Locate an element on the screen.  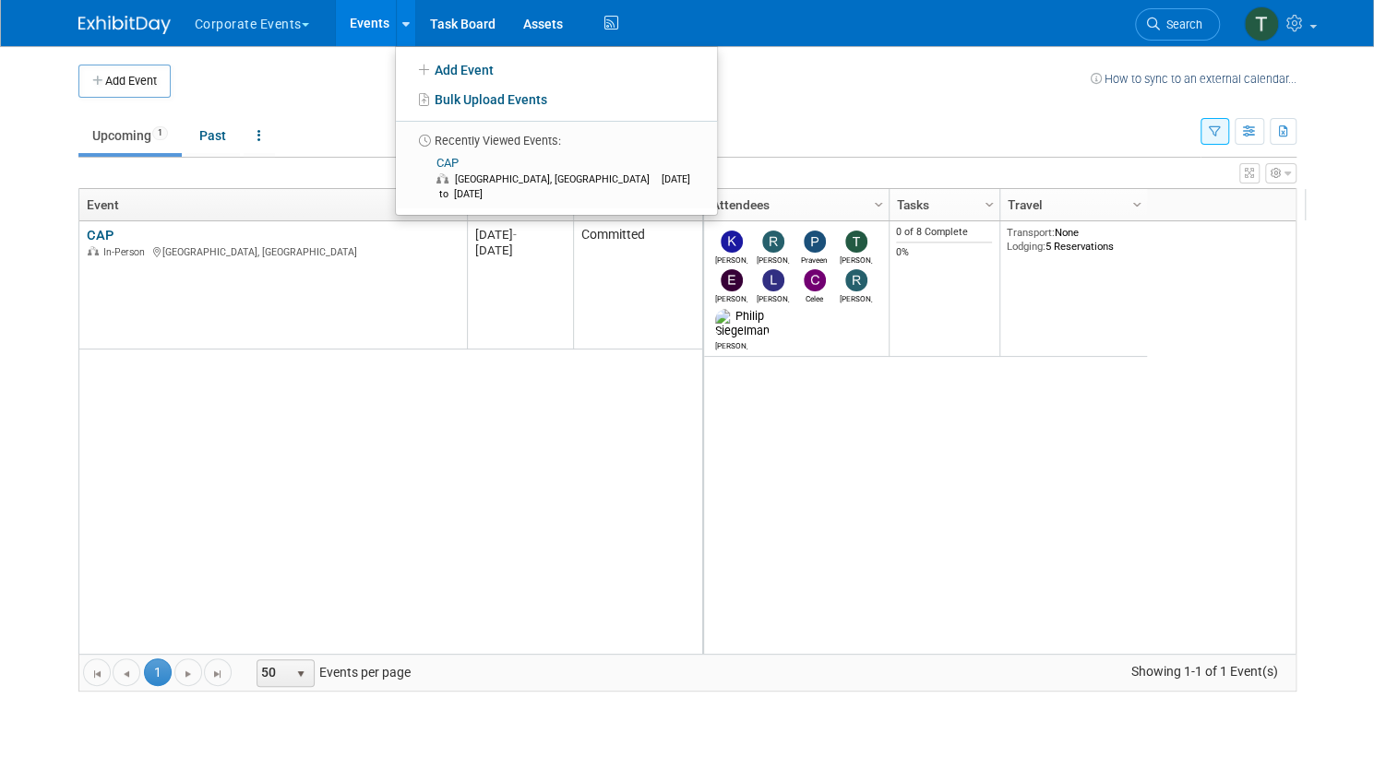
a: Go to the last page is located at coordinates (218, 673).